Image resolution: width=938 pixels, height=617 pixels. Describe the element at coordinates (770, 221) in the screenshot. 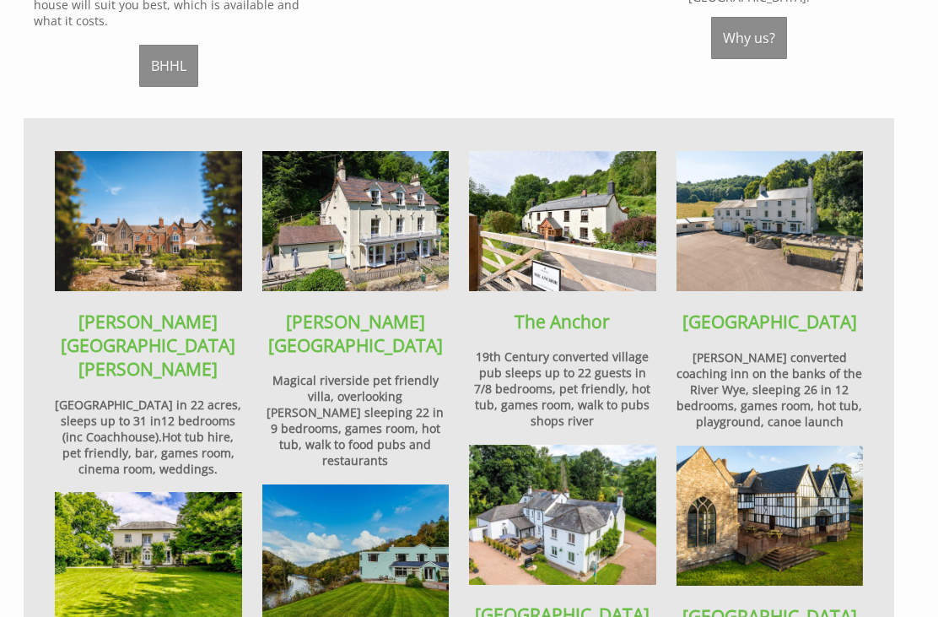

I see `img: River Wye Lodge Big House Holiday Lets` at that location.